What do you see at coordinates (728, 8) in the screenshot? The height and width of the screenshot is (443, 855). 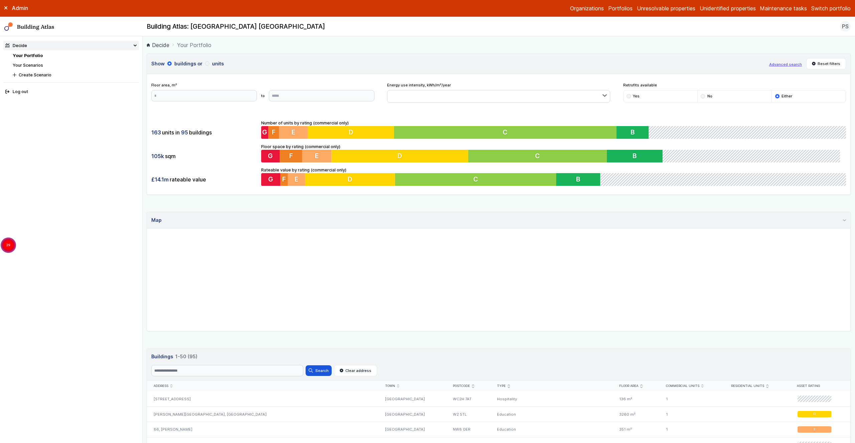 I see `a: Unidentified properties` at bounding box center [728, 8].